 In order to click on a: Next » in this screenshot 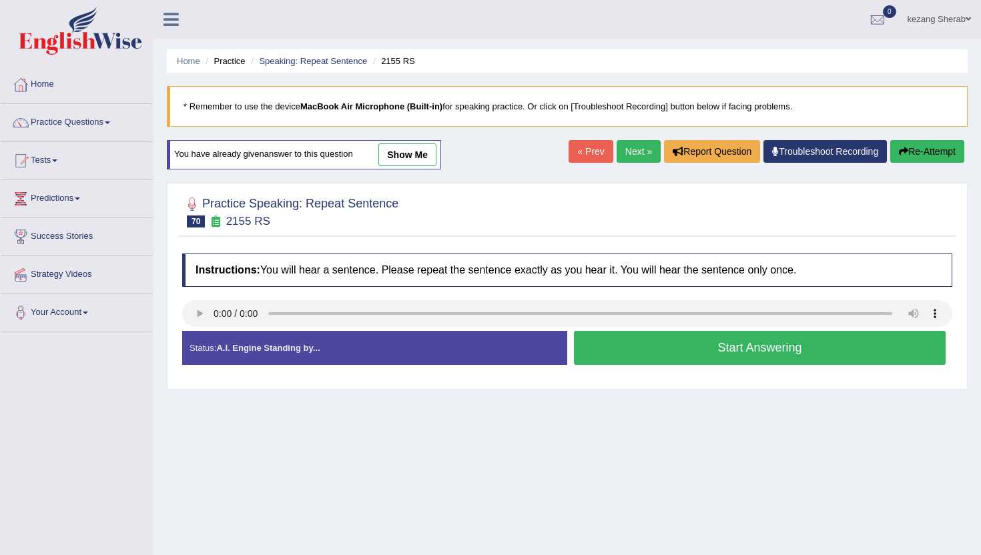, I will do `click(638, 151)`.